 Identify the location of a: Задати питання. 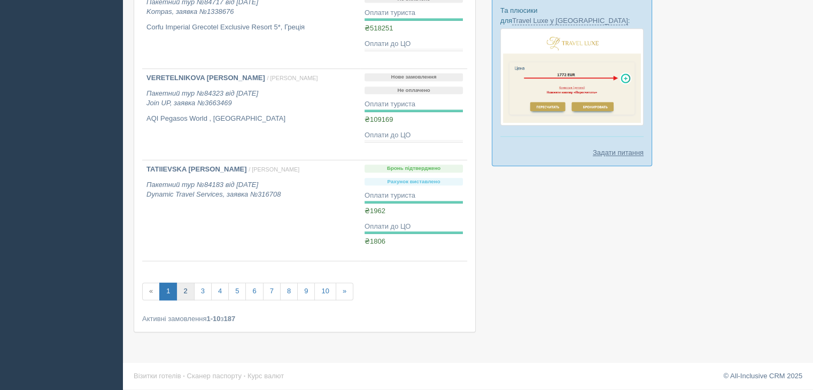
(618, 152).